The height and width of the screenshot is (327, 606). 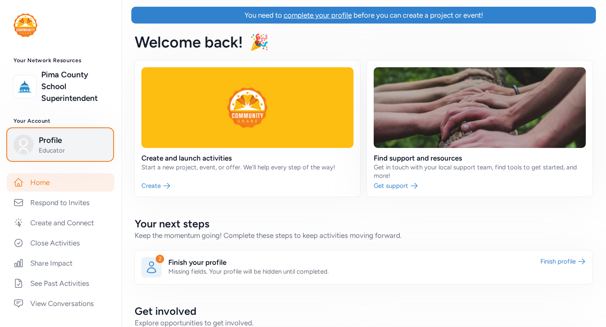 What do you see at coordinates (60, 145) in the screenshot?
I see `button: ProfileEducator` at bounding box center [60, 145].